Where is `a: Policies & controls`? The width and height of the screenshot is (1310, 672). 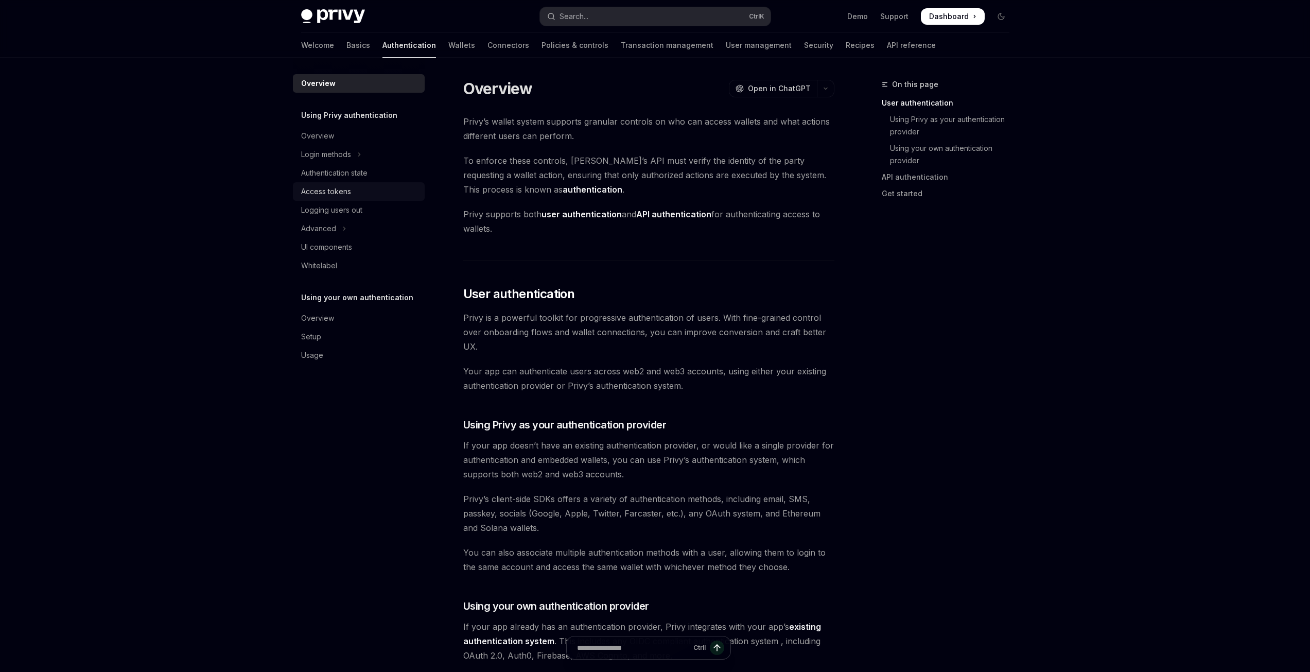 a: Policies & controls is located at coordinates (575, 45).